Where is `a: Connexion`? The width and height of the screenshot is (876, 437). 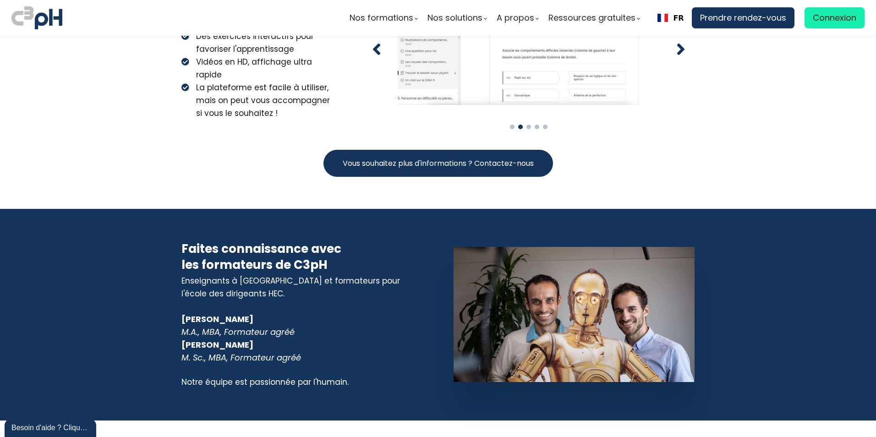 a: Connexion is located at coordinates (834, 18).